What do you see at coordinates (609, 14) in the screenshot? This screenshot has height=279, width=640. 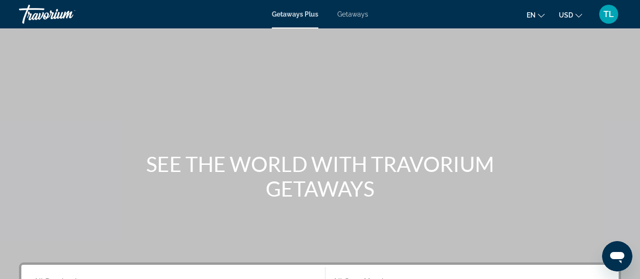 I see `button: User Menu` at bounding box center [609, 14].